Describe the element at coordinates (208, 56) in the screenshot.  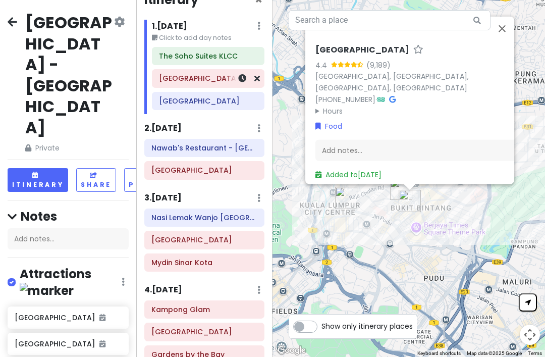
I see `h6: The Soho Suites KLCC` at that location.